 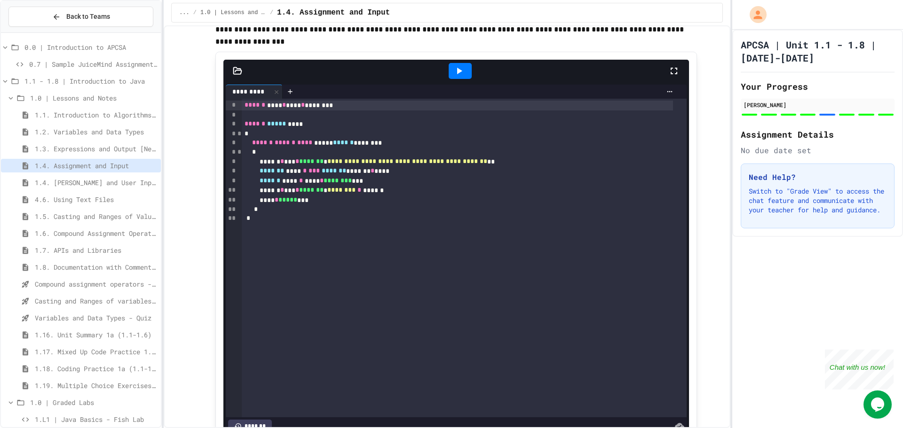 I want to click on span: 1.1. Introduction to Algorithms, Programming, and Compilers, so click(x=96, y=115).